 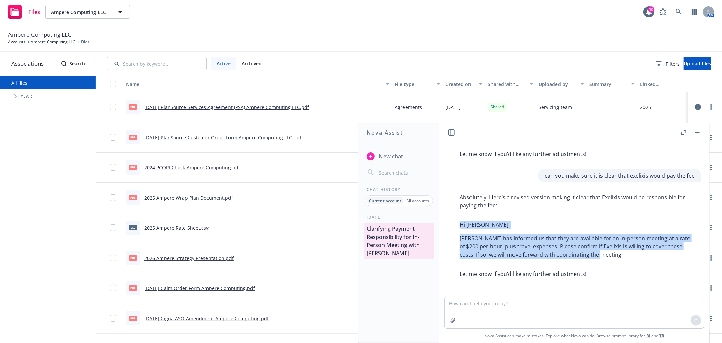 I want to click on div: Name, so click(x=254, y=84).